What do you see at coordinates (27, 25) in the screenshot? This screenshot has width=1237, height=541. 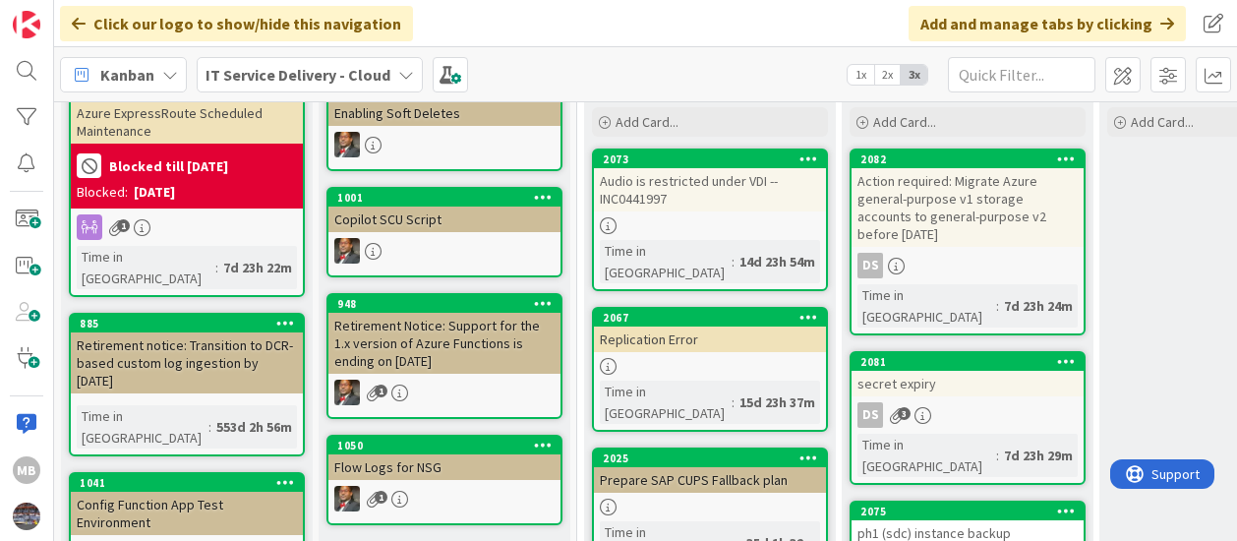 I see `img: Visit kanbanzone.com` at bounding box center [27, 25].